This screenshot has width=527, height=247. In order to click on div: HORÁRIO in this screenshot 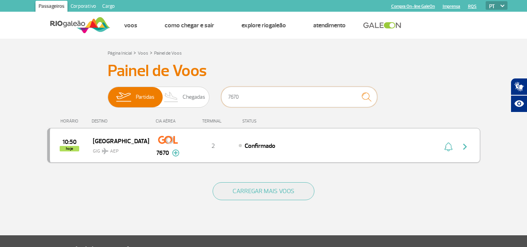, I will do `click(71, 121)`.